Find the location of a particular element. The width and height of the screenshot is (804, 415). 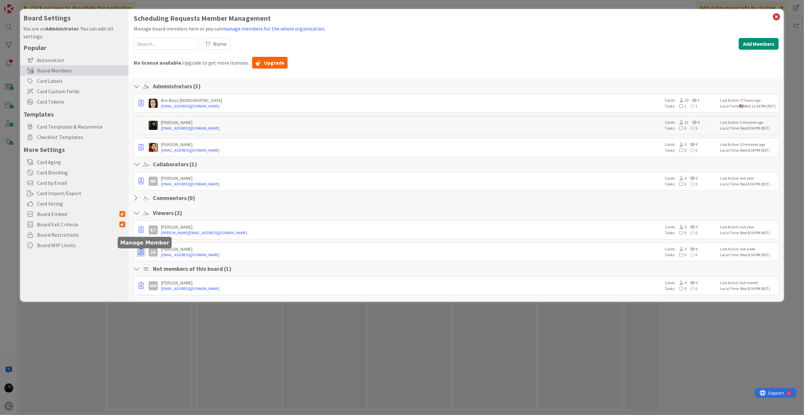

span: Card Templates & Recurrence is located at coordinates (81, 127).